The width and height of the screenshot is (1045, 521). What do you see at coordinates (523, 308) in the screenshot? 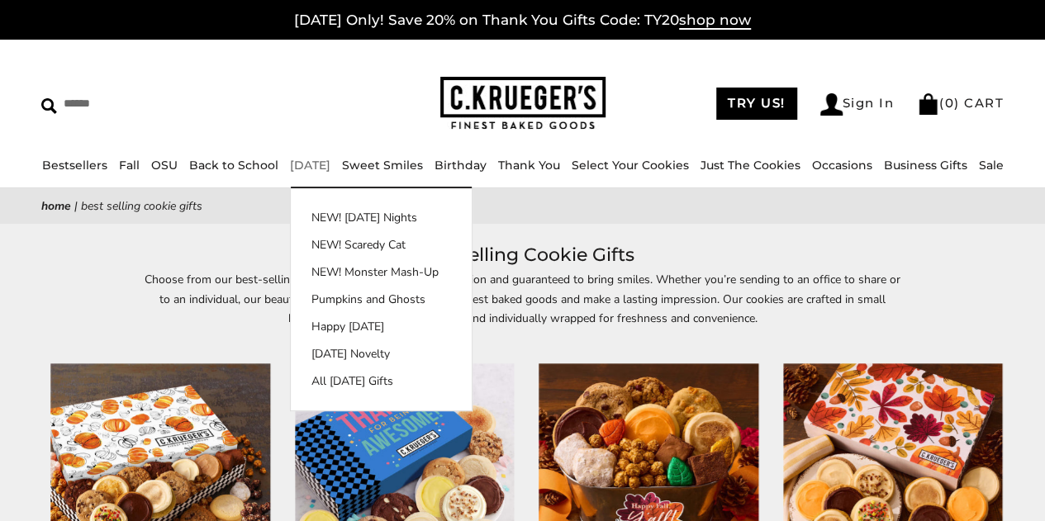
I see `p: Choose from our best-selling cookie gifts, perfect for any occasion and guaranteed to bring smile...` at bounding box center [523, 308].